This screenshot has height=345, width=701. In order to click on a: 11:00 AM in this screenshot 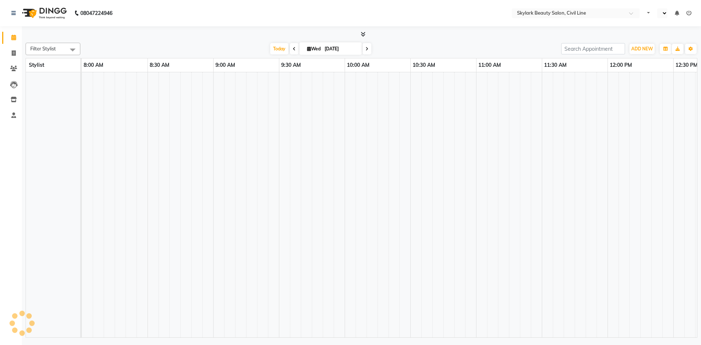, I will do `click(490, 65)`.